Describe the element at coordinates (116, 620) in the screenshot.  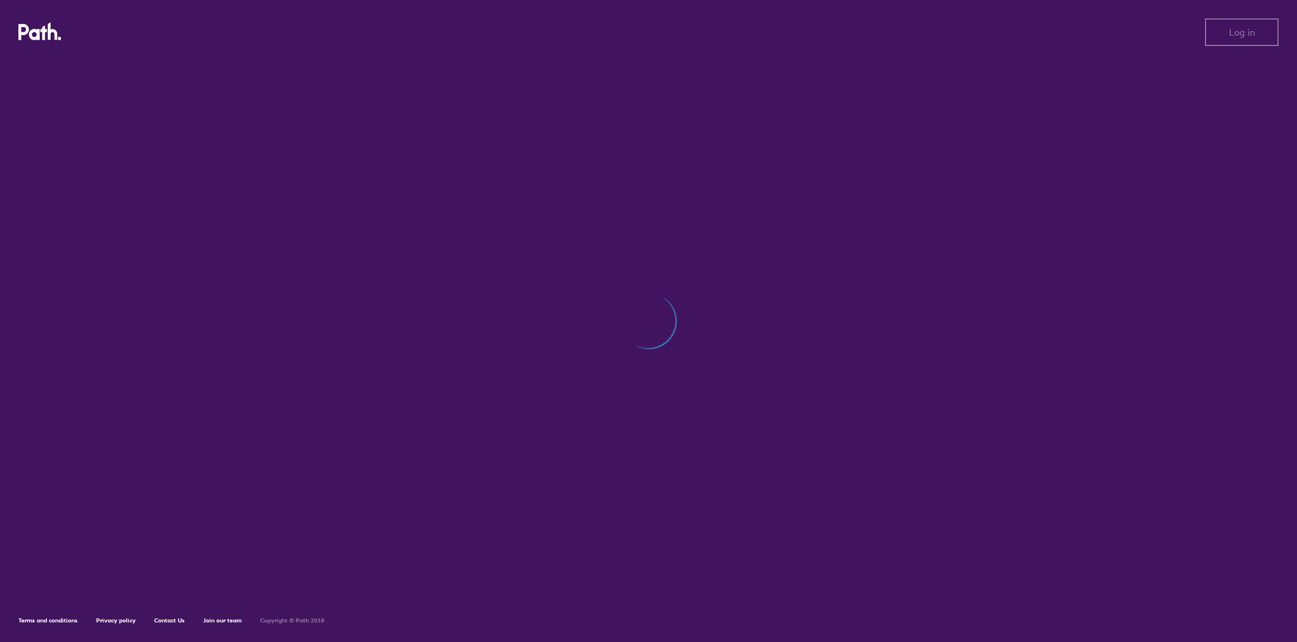
I see `a: Privacy policy` at that location.